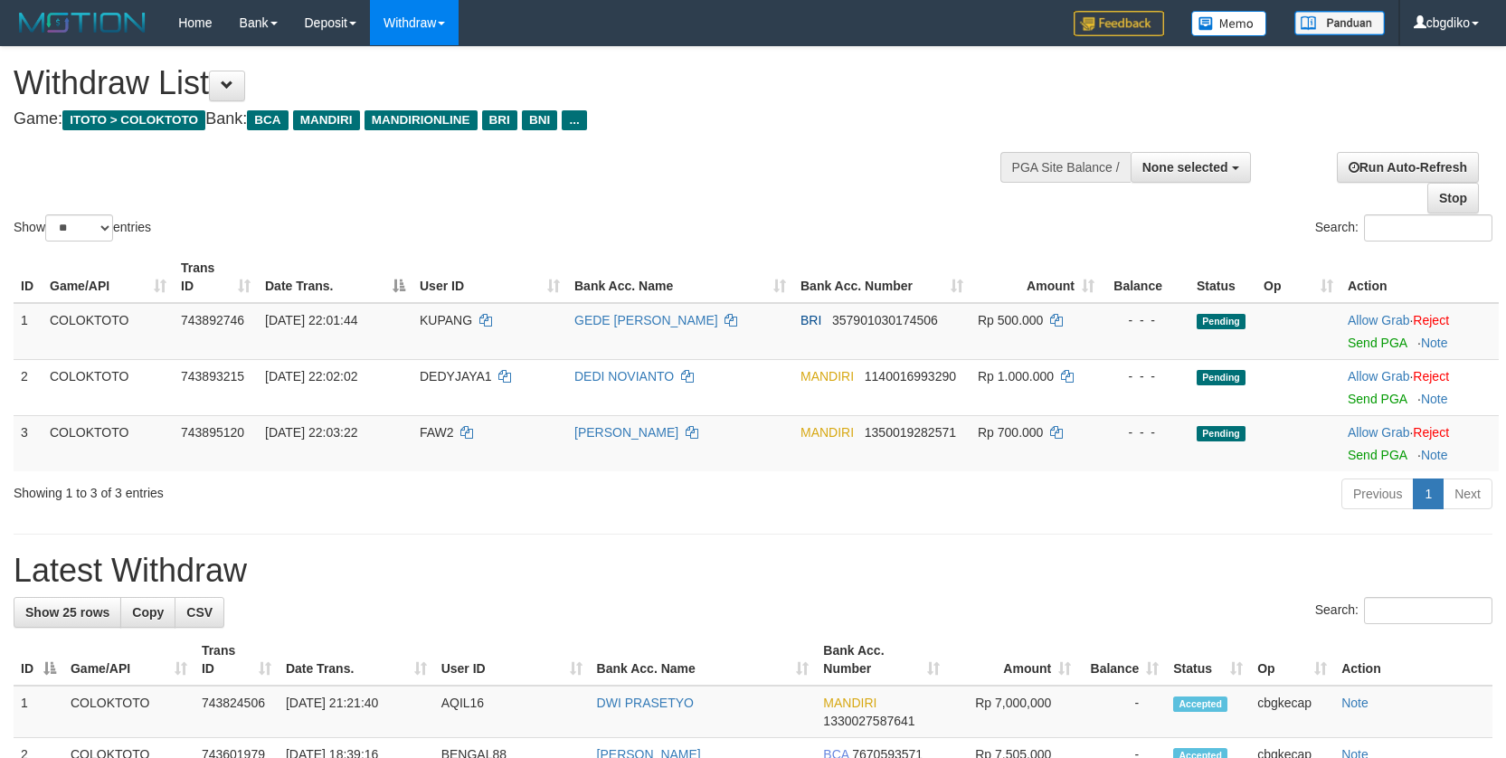 The height and width of the screenshot is (758, 1506). What do you see at coordinates (1429, 494) in the screenshot?
I see `a: 1` at bounding box center [1429, 494].